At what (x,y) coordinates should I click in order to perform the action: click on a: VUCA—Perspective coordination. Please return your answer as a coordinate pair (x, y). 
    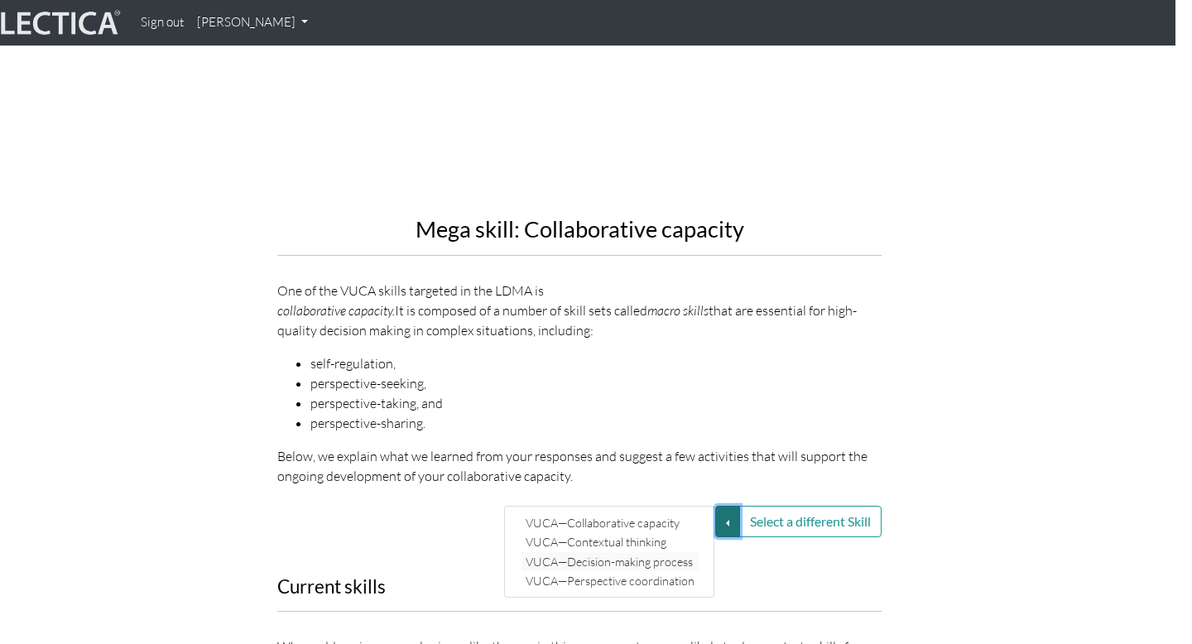
    Looking at the image, I should click on (610, 580).